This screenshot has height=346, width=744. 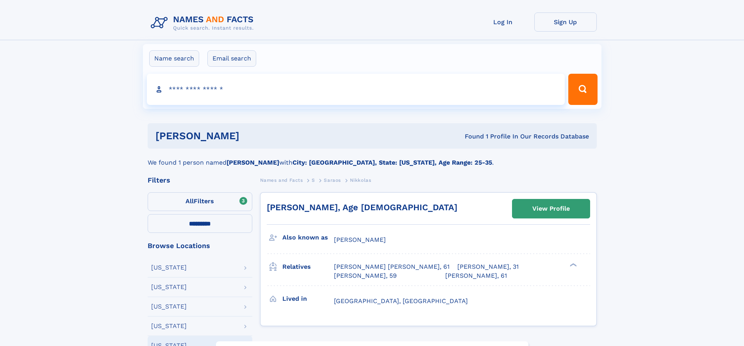 I want to click on label: Email search, so click(x=231, y=59).